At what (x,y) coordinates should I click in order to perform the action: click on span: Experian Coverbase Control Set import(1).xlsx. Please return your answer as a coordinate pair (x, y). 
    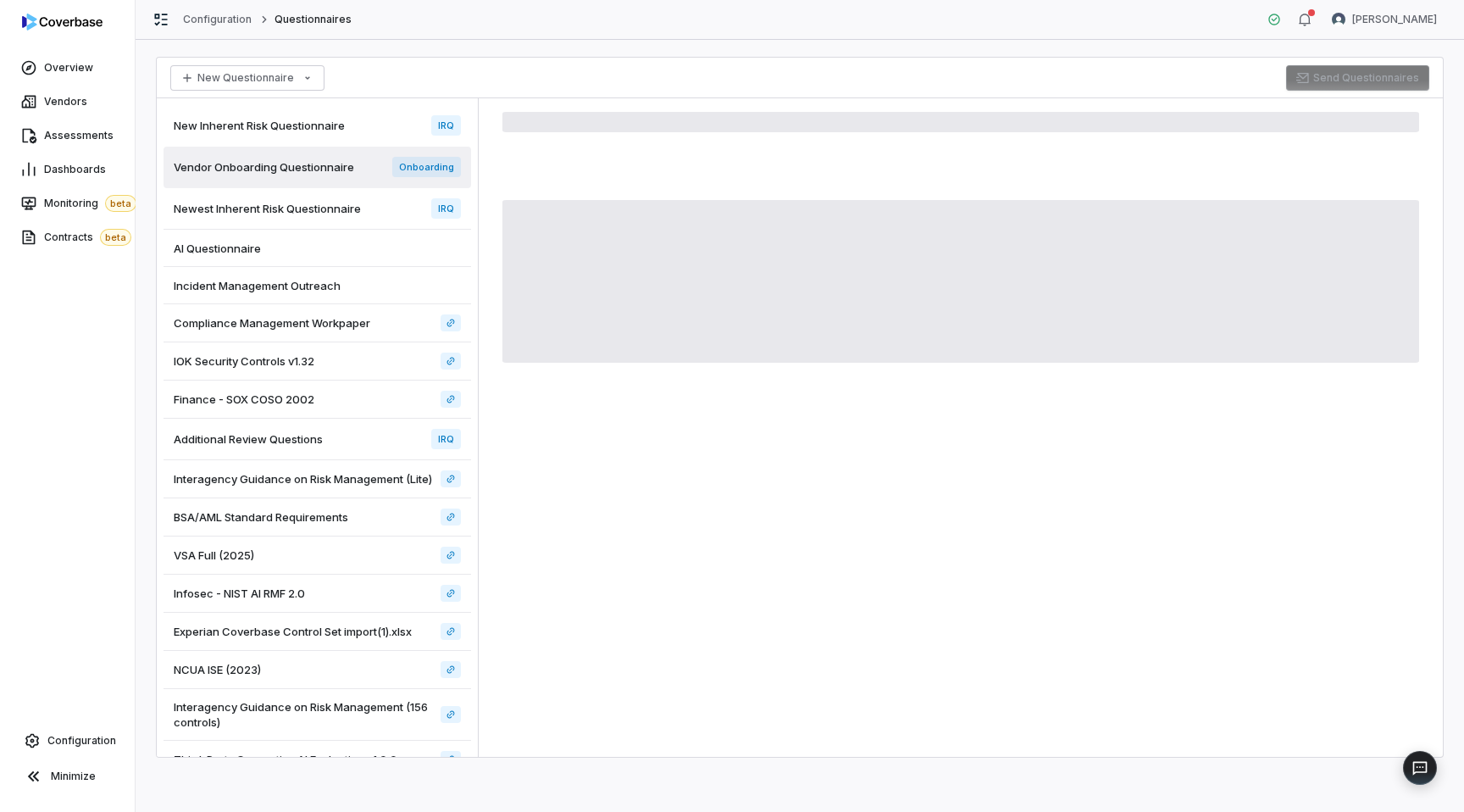
    Looking at the image, I should click on (292, 631).